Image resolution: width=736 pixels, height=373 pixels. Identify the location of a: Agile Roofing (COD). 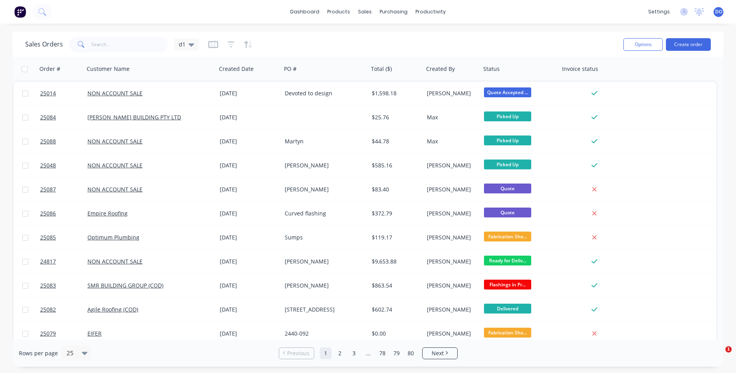
(113, 309).